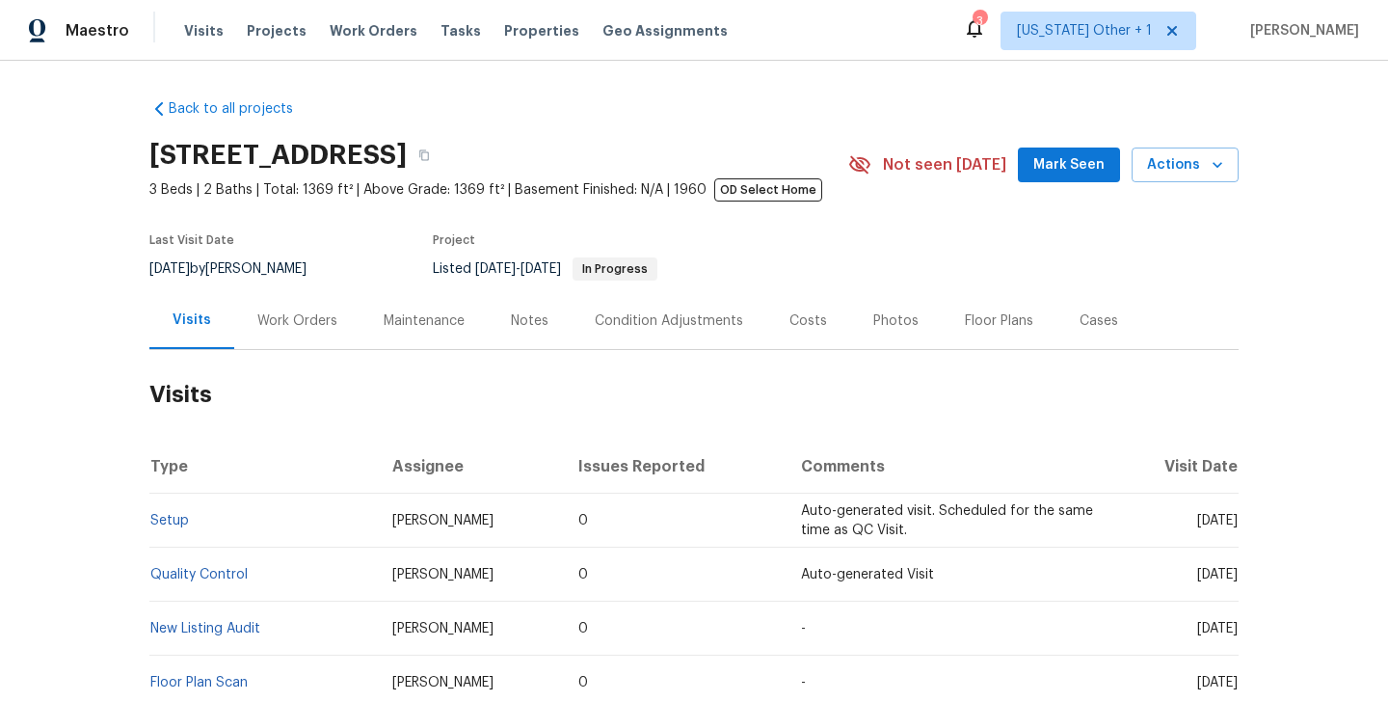  I want to click on span: Visits, so click(203, 31).